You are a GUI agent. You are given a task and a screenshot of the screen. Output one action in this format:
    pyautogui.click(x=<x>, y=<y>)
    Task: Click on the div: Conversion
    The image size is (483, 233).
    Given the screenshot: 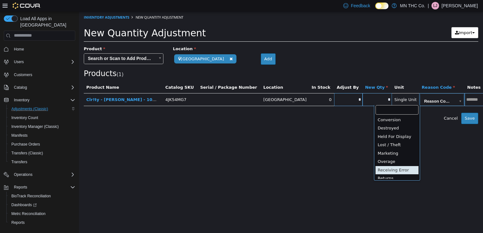 What is the action you would take?
    pyautogui.click(x=318, y=108)
    